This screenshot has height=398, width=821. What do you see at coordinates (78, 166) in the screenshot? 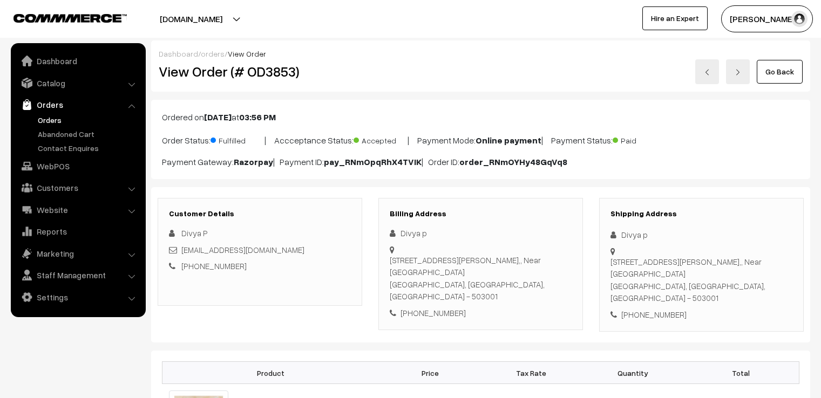
I see `a: WebPOS` at bounding box center [78, 166].